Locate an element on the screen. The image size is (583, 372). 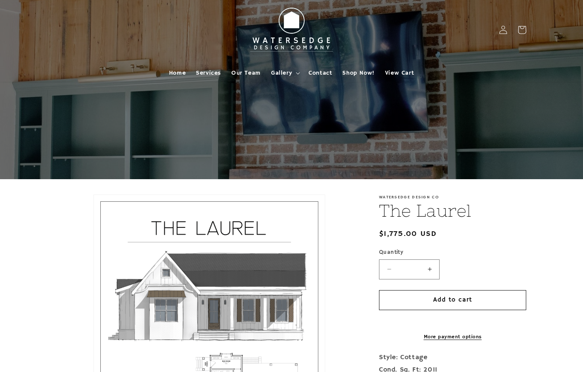
a: Services is located at coordinates (208, 73).